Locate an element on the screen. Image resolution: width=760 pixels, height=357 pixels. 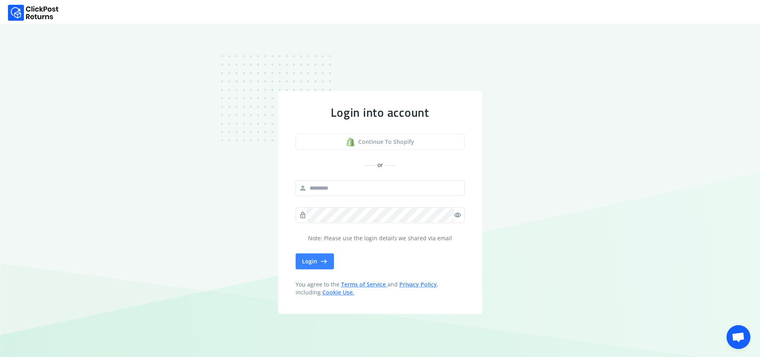
span: You agree to the and , including is located at coordinates (380, 289).